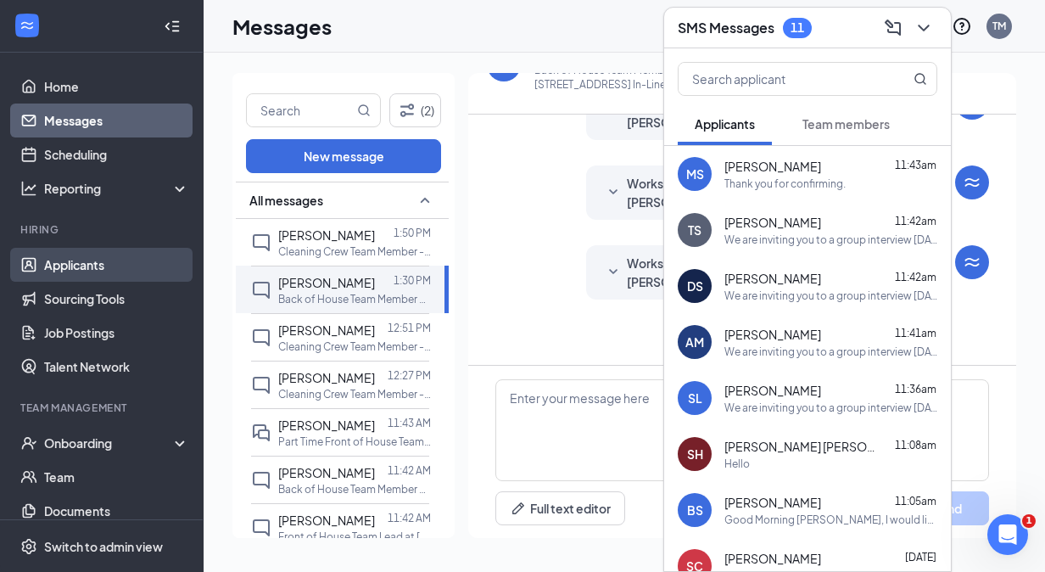  I want to click on svg: ChevronDown, so click(923, 28).